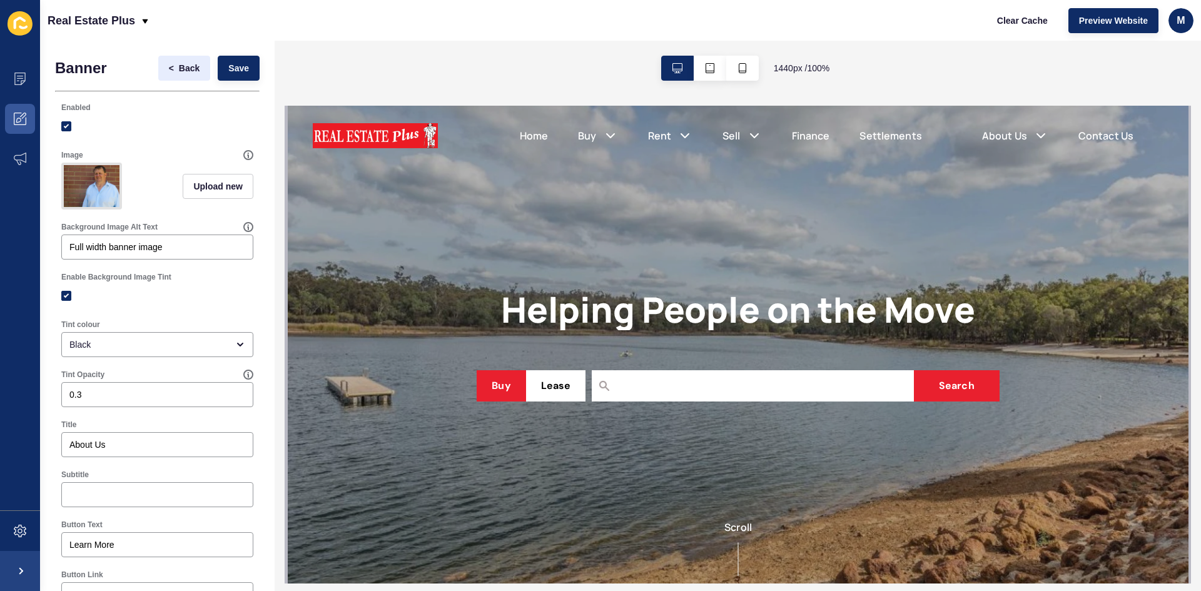 Image resolution: width=1201 pixels, height=591 pixels. Describe the element at coordinates (69, 425) in the screenshot. I see `label: Title` at that location.